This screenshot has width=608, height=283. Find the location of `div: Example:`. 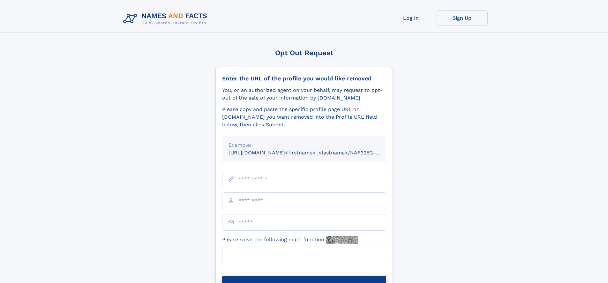

div: Example: is located at coordinates (304, 145).